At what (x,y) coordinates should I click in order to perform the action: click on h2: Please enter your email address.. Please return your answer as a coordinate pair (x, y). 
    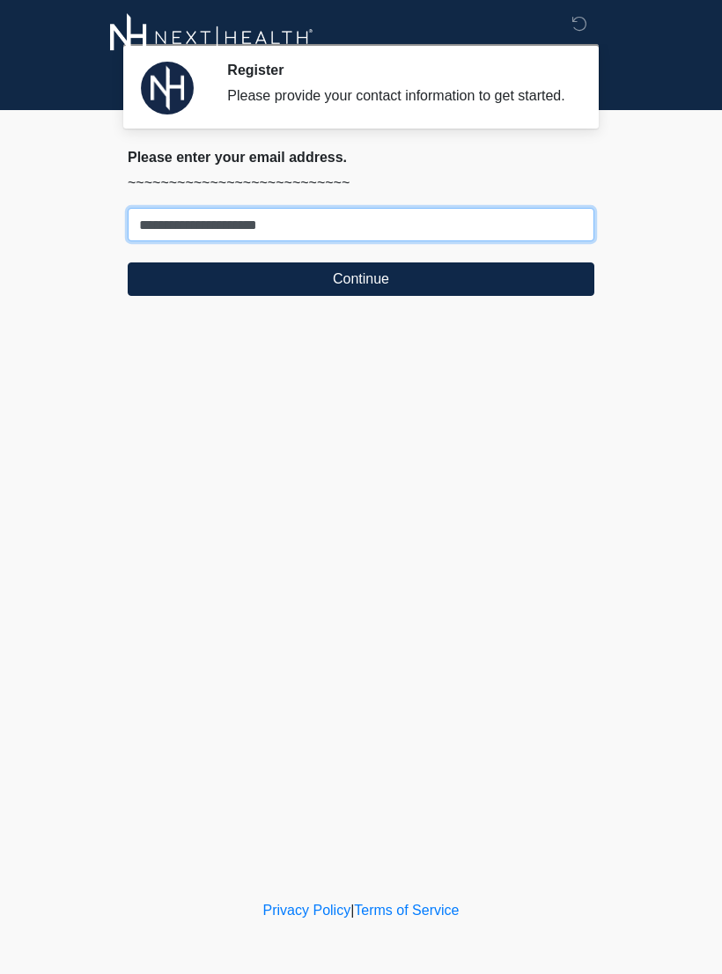
    Looking at the image, I should click on (361, 157).